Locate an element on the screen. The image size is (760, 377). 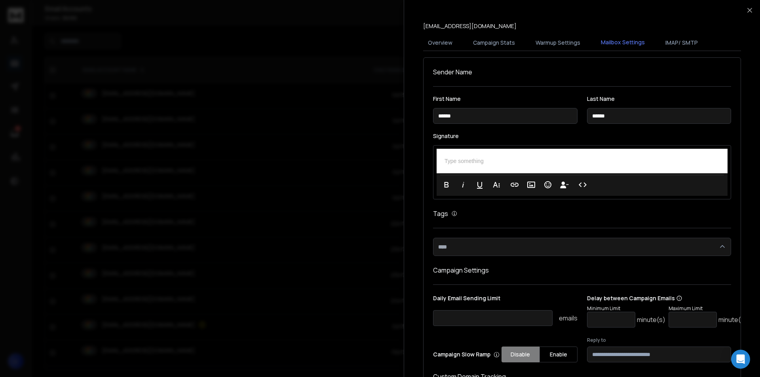
button: IMAP/ SMTP is located at coordinates (681, 43).